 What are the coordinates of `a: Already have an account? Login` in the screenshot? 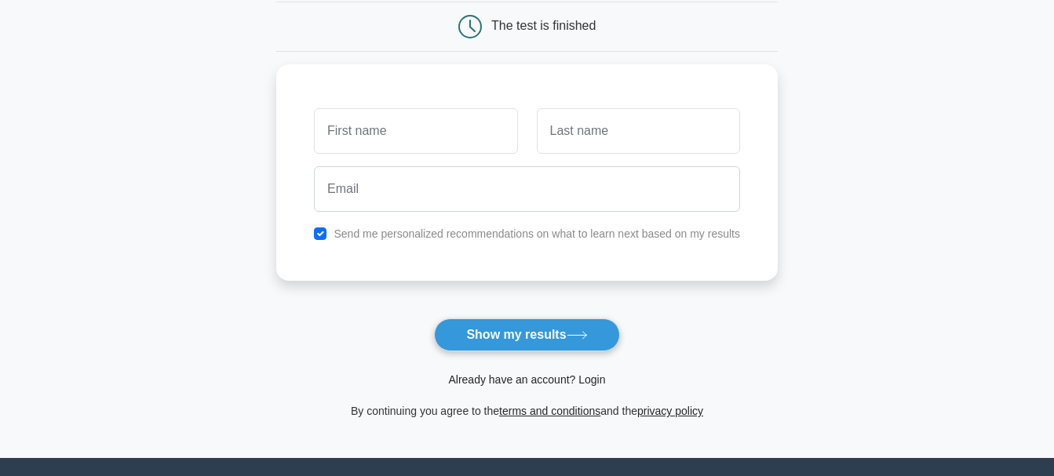 It's located at (527, 380).